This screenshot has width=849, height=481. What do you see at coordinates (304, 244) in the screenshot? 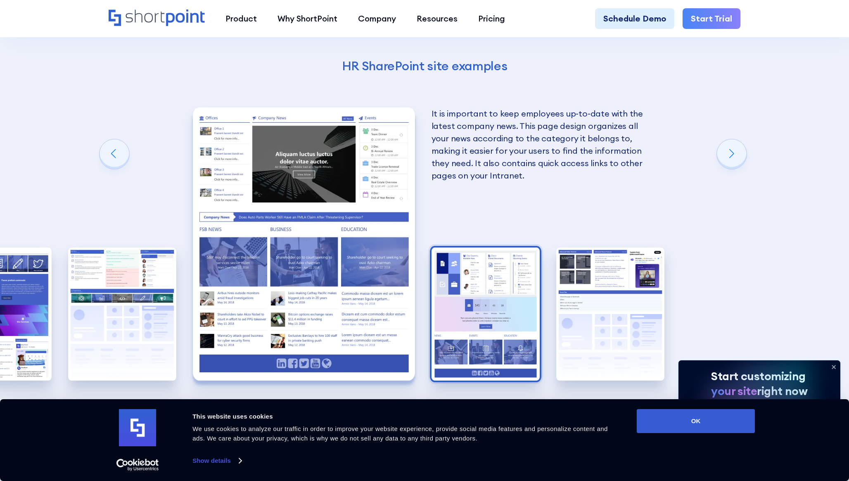
I see `img: SharePoint Communication site example for news` at bounding box center [304, 244].